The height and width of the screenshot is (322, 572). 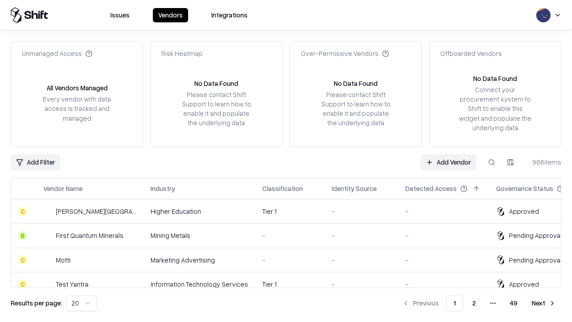 What do you see at coordinates (48, 235) in the screenshot?
I see `img: First Quantum Minerals` at bounding box center [48, 235].